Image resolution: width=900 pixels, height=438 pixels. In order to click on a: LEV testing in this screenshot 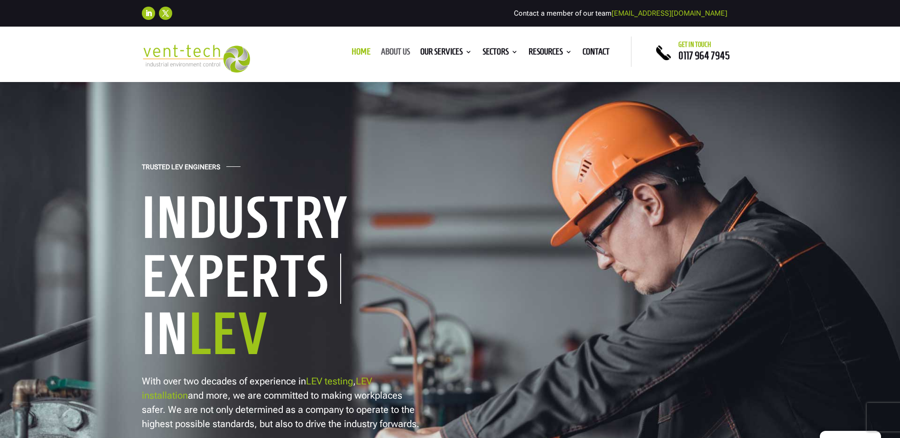, I will do `click(329, 381)`.